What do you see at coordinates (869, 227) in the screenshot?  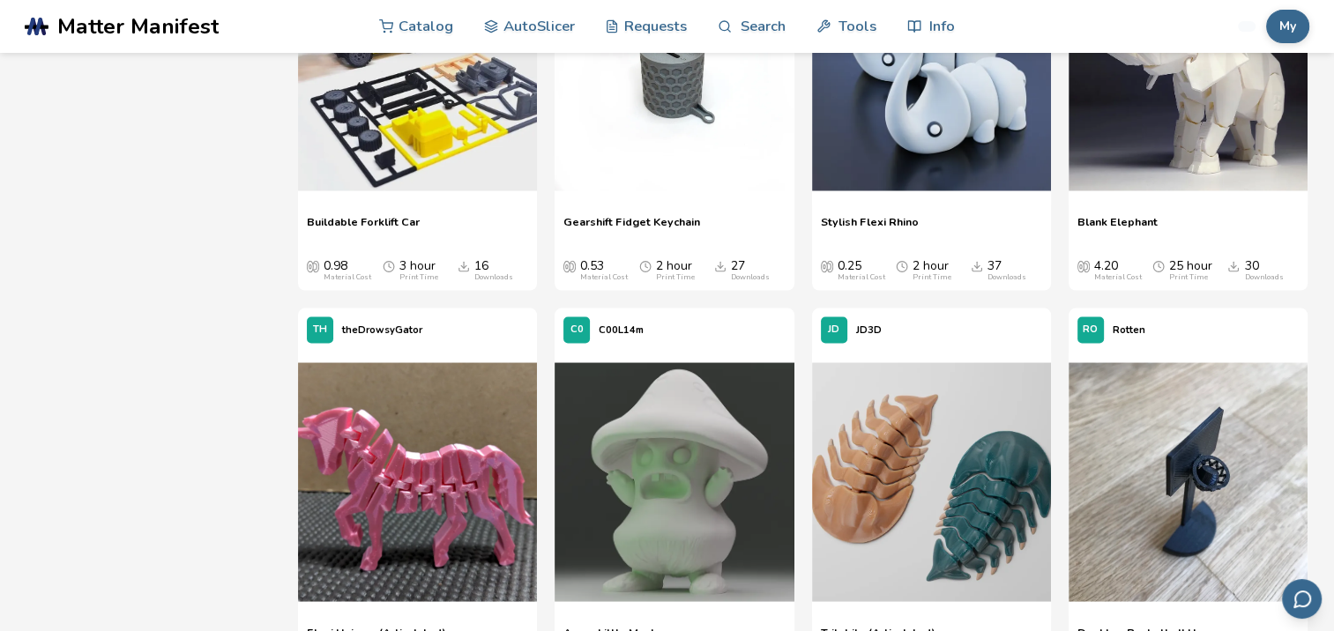 I see `a: Stylish Flexi Rhino` at bounding box center [869, 227].